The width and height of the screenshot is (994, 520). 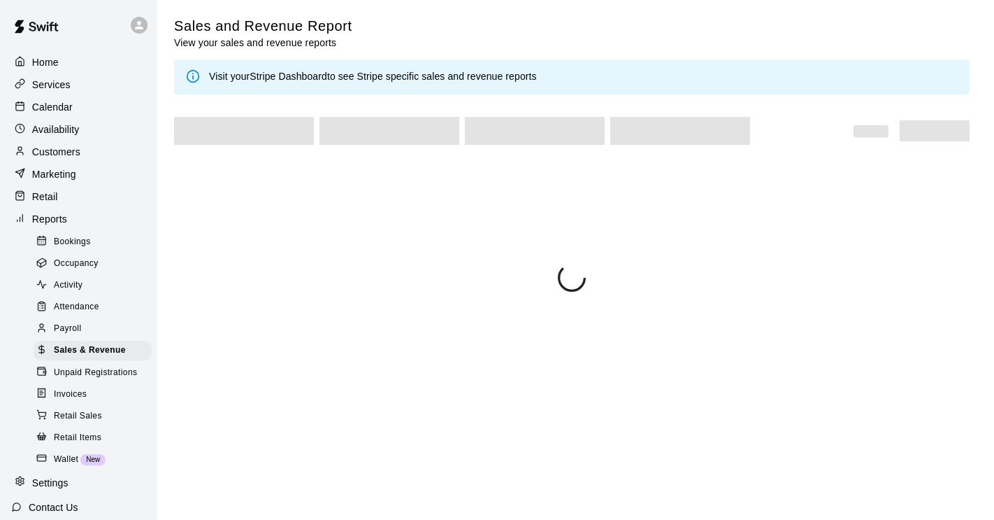 What do you see at coordinates (92, 264) in the screenshot?
I see `div: Occupancy` at bounding box center [92, 264].